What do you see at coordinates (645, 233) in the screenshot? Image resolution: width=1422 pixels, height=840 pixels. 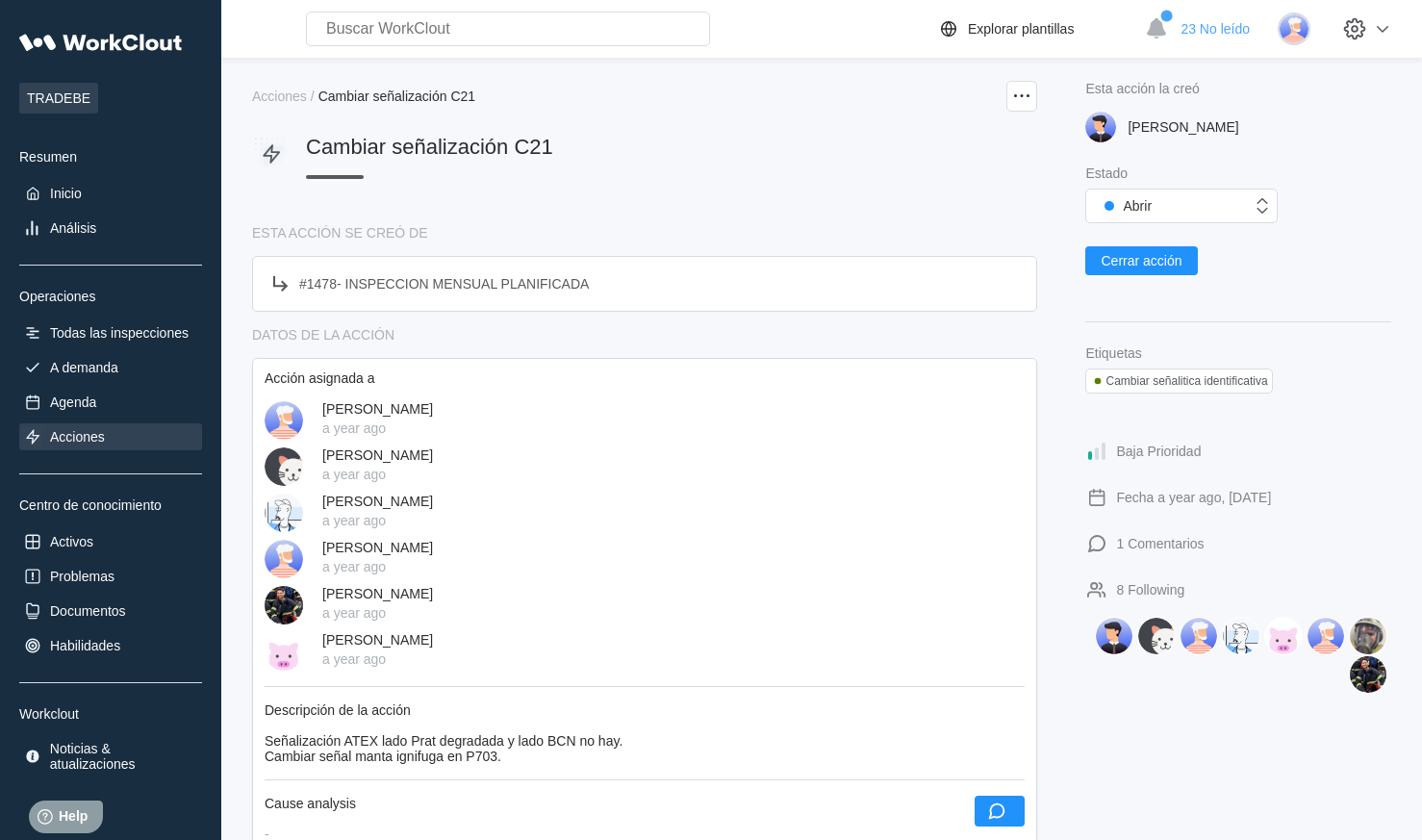 I see `div: ESTA ACCIÓN SE CREÓ DE` at bounding box center [645, 233].